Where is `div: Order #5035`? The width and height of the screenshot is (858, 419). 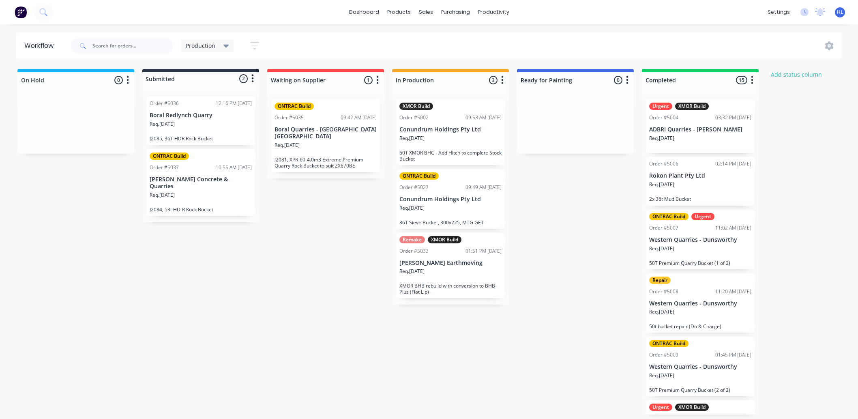
div: Order #5035 is located at coordinates (289, 118).